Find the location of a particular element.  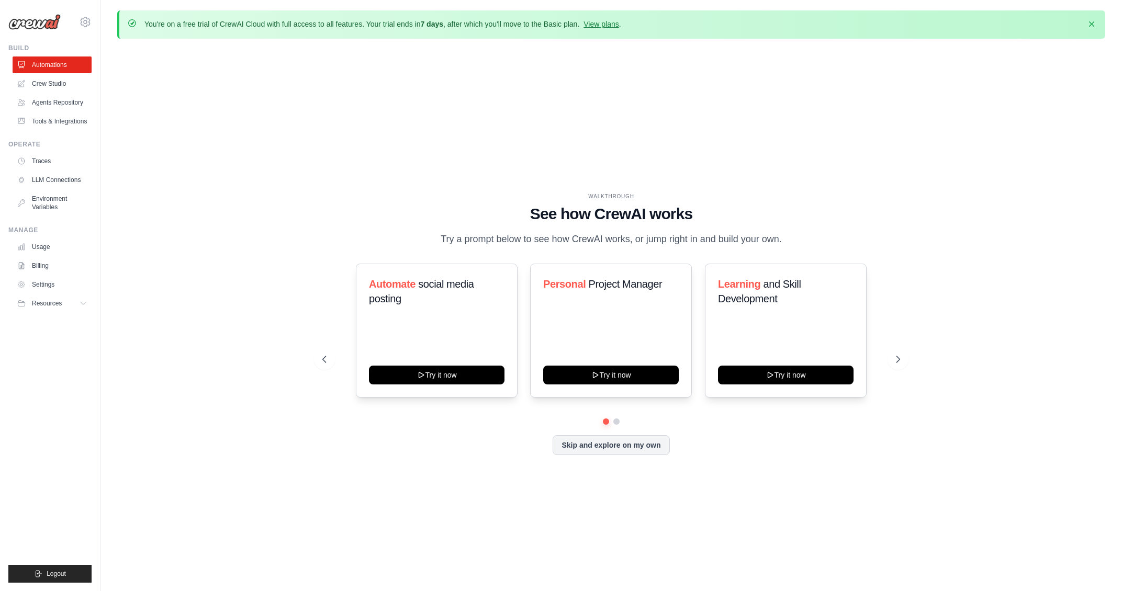

button: Skip and explore on my own is located at coordinates (611, 445).